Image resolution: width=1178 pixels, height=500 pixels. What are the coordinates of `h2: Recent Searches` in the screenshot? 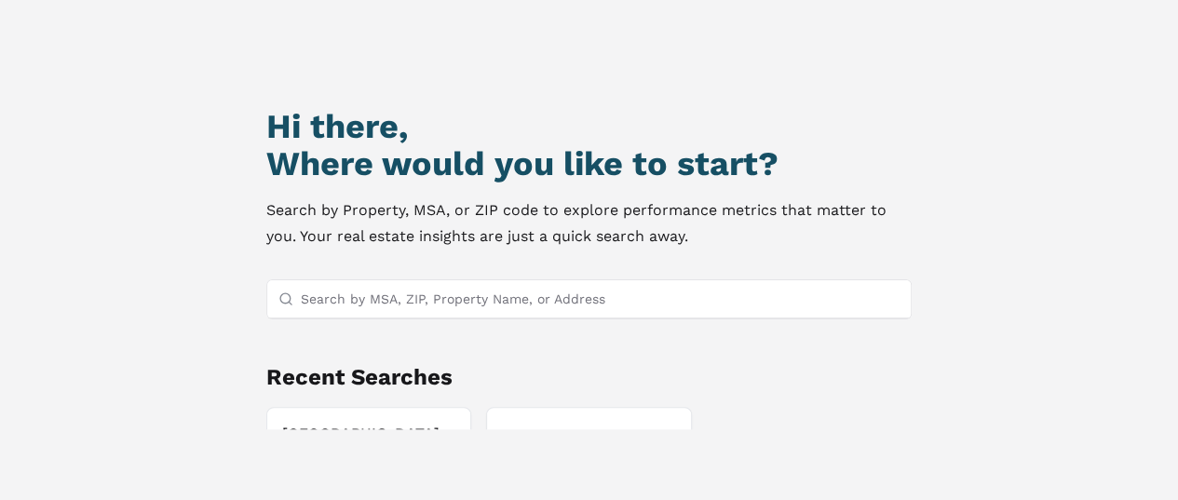 It's located at (590, 377).